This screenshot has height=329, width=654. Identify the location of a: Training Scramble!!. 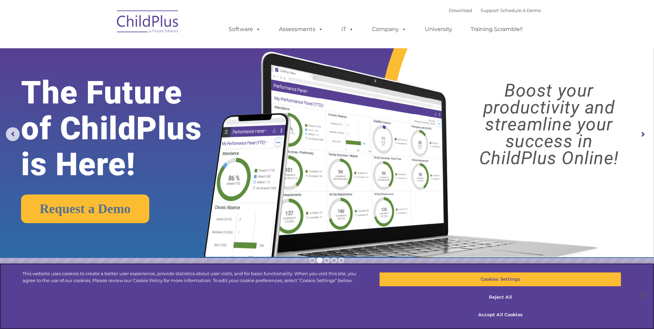
(496, 29).